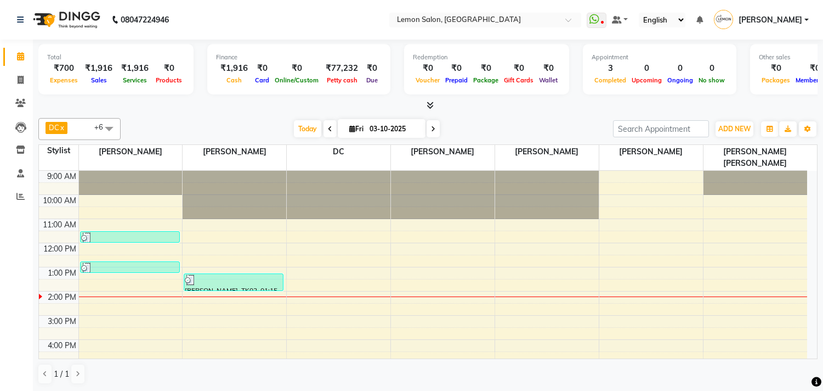 This screenshot has width=823, height=391. I want to click on span: Completed, so click(611, 80).